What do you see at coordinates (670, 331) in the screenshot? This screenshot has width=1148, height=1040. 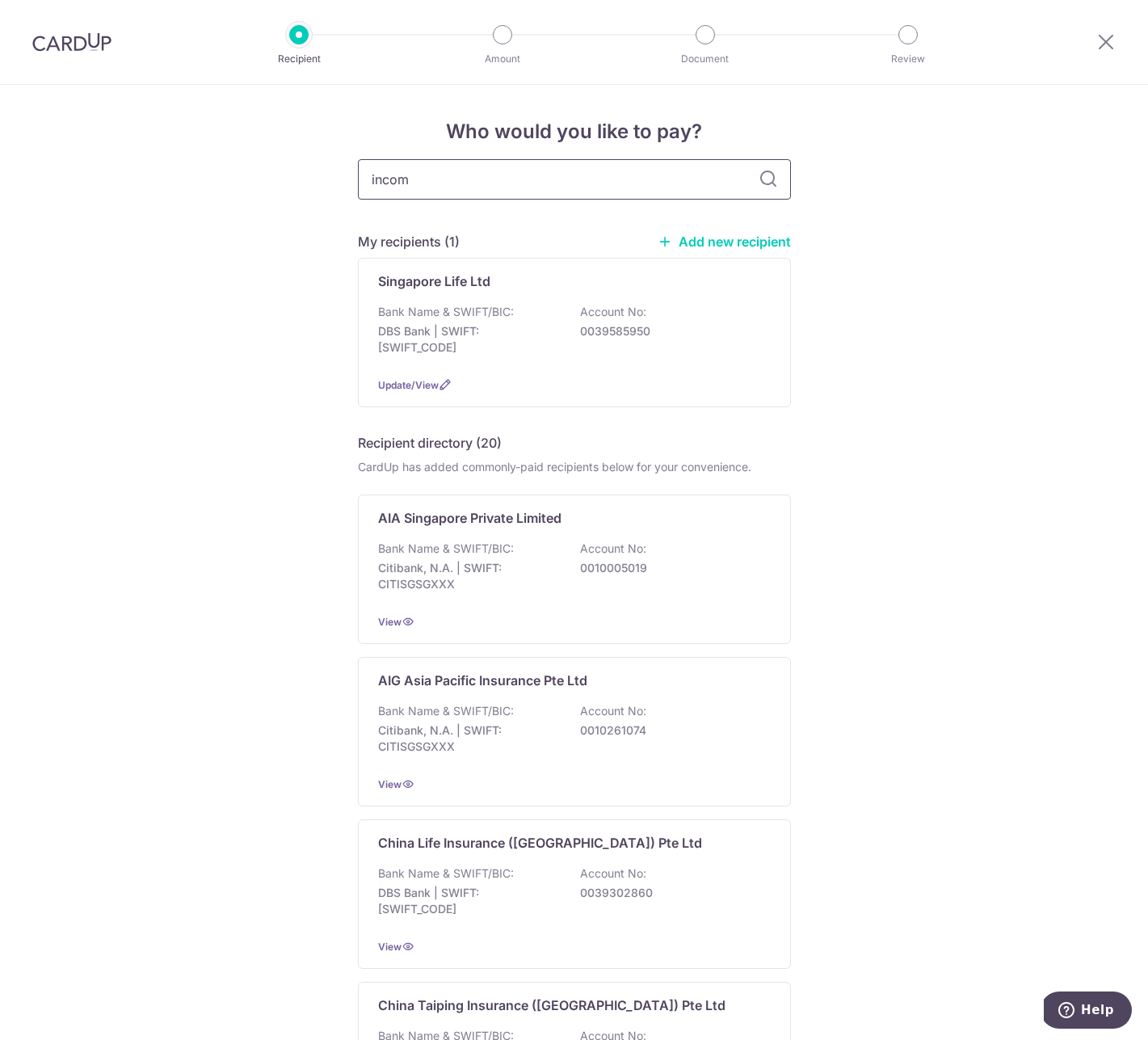 I see `p: 0039585950` at bounding box center [670, 331].